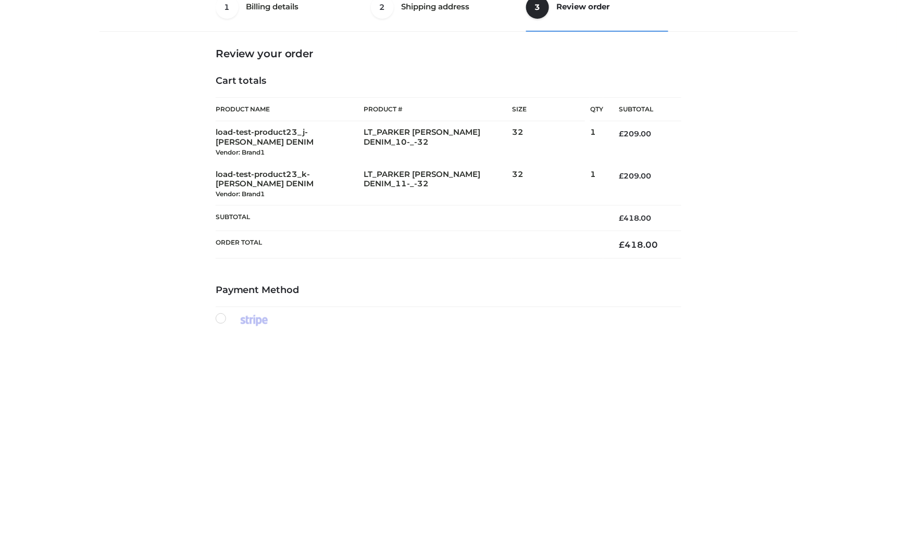 Image resolution: width=897 pixels, height=560 pixels. Describe the element at coordinates (448, 54) in the screenshot. I see `h3: Review your order` at that location.